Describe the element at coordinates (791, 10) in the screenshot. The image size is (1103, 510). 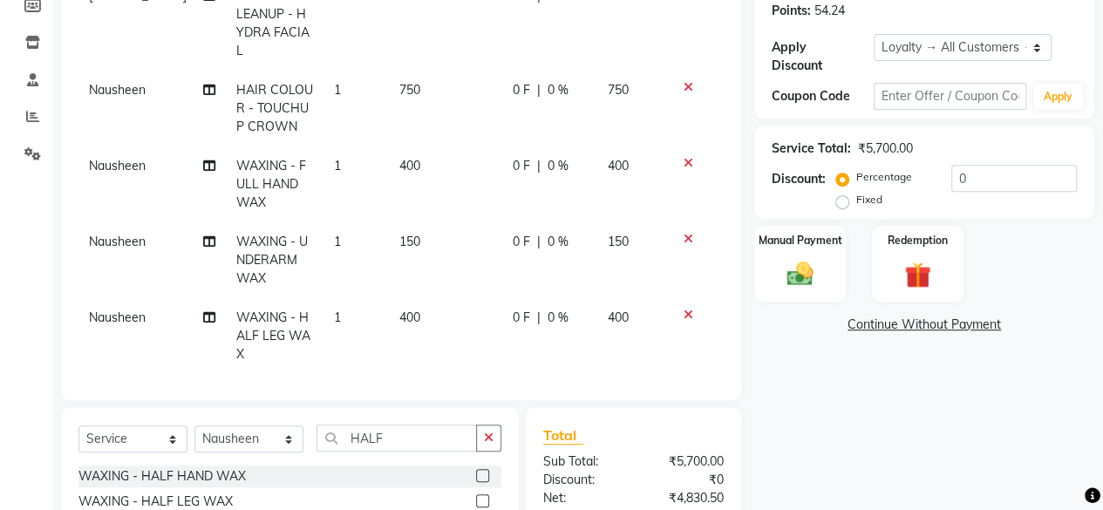
I see `div: Points:` at that location.